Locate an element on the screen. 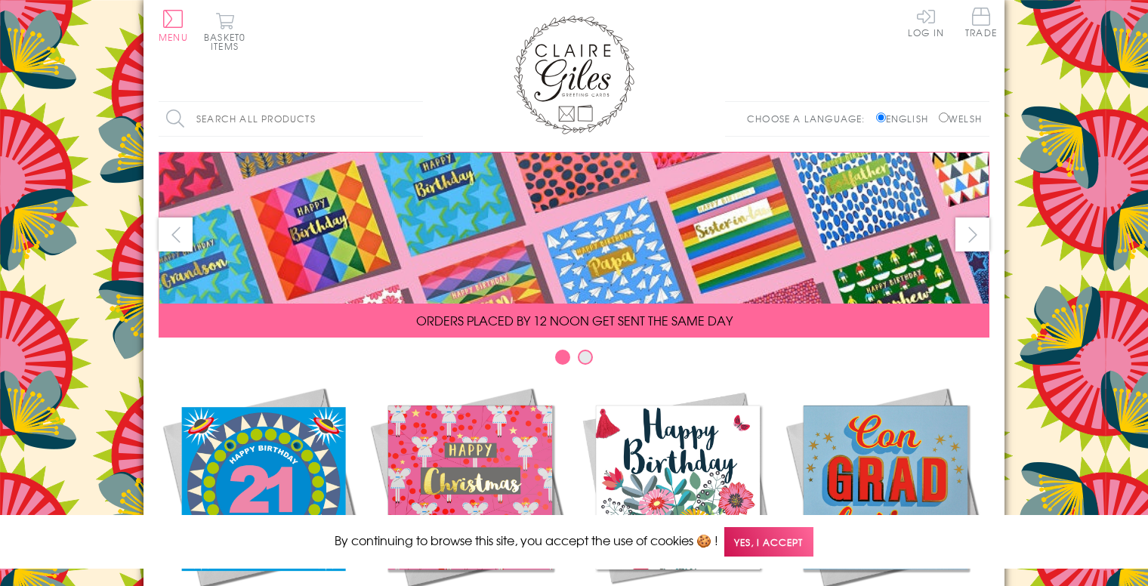 This screenshot has width=1148, height=586. img: Claire Giles Greetings Cards is located at coordinates (574, 75).